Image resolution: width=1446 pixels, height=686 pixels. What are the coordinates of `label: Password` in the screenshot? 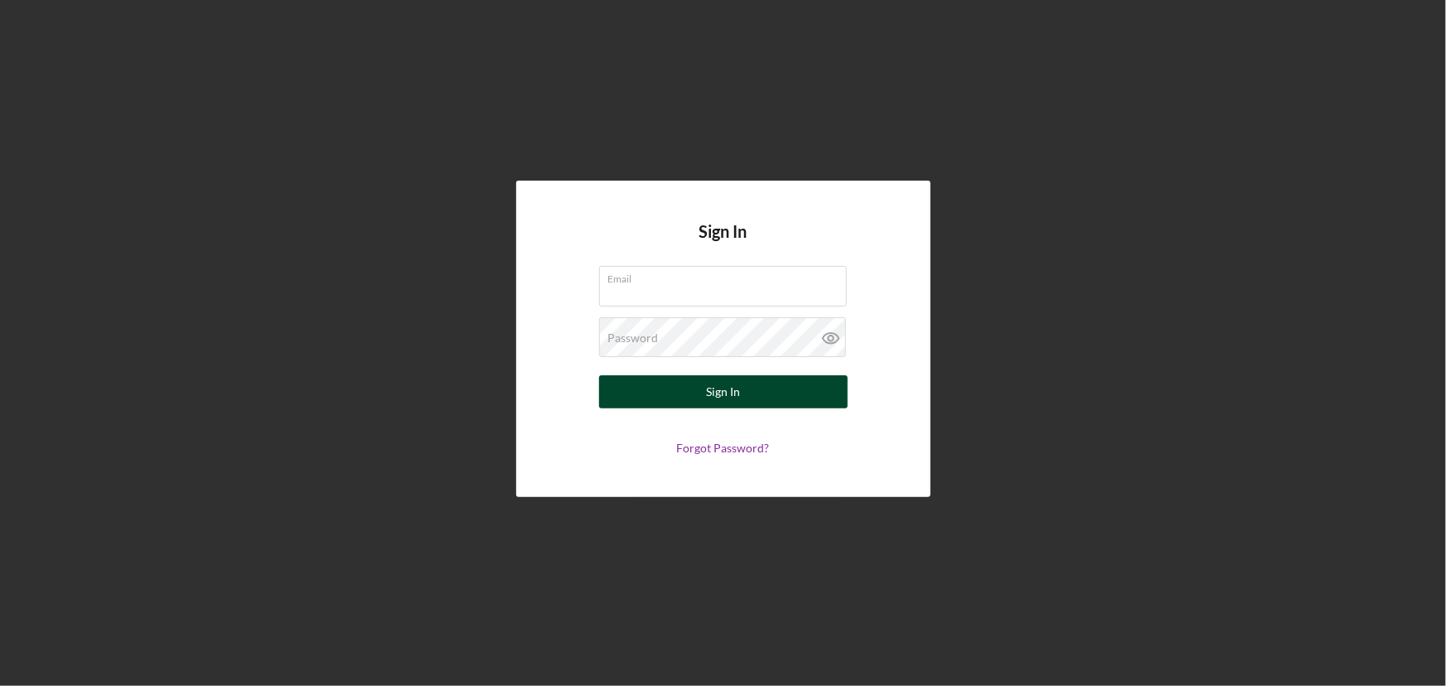 It's located at (633, 338).